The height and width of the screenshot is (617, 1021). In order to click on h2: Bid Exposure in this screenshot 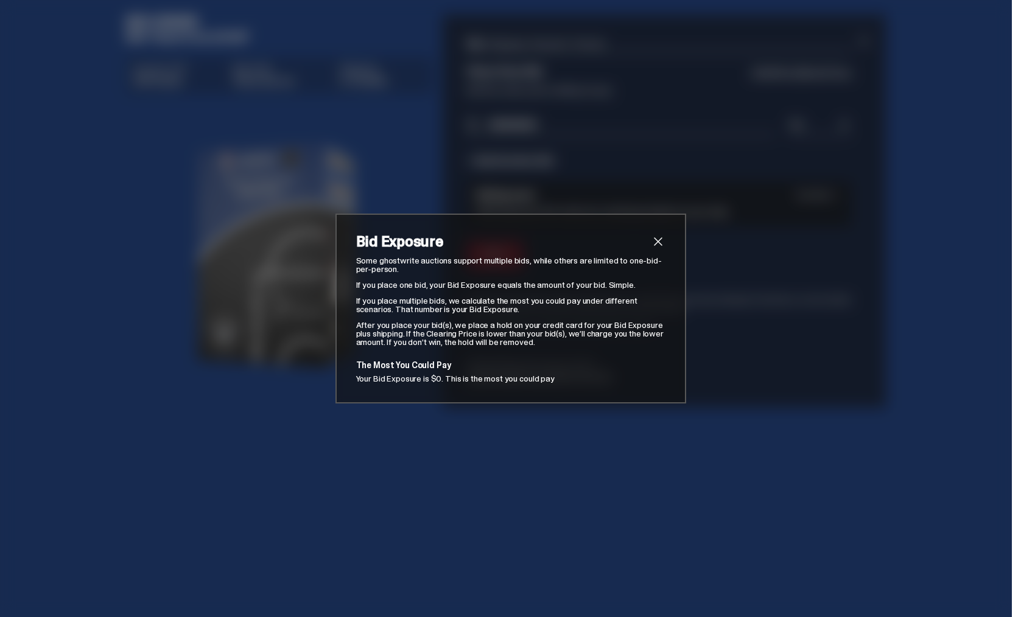, I will do `click(503, 242)`.